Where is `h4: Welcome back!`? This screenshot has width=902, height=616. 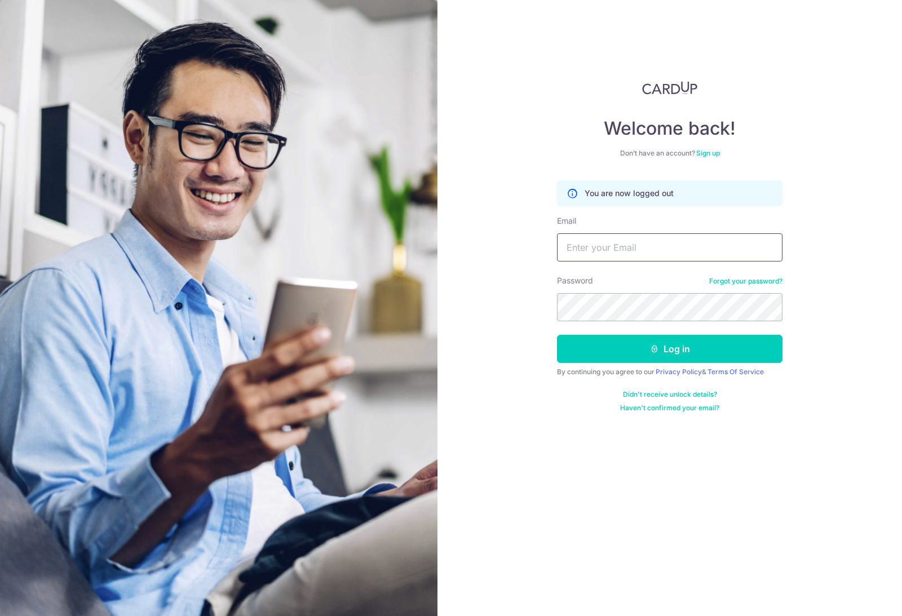 h4: Welcome back! is located at coordinates (670, 129).